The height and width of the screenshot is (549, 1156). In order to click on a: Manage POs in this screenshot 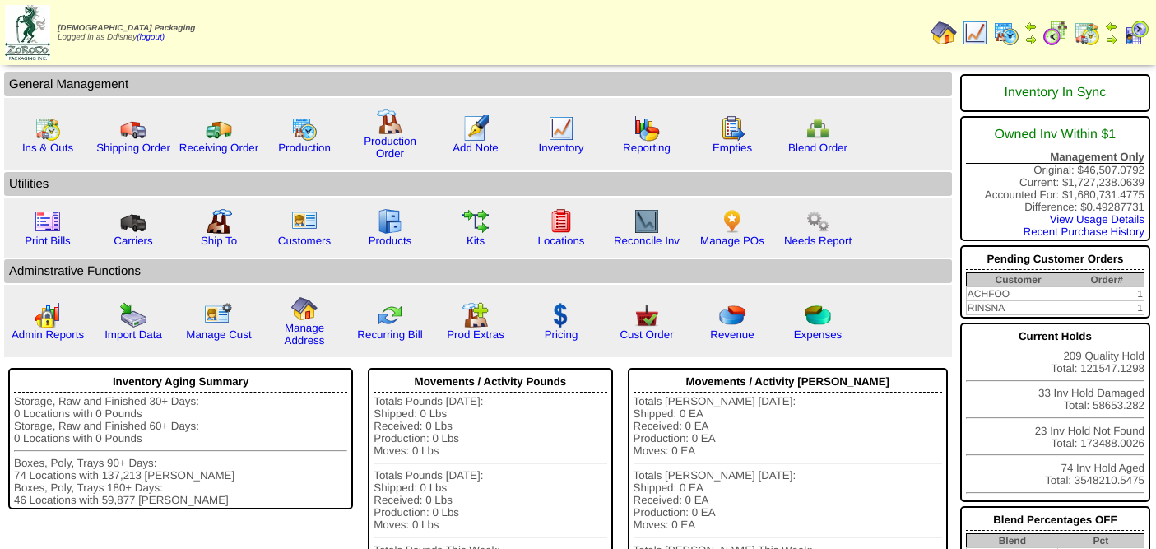, I will do `click(732, 240)`.